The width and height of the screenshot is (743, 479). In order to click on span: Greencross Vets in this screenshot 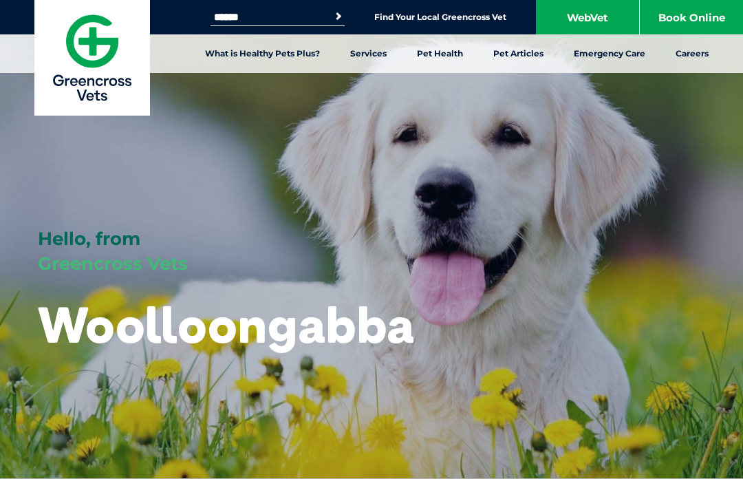, I will do `click(113, 264)`.